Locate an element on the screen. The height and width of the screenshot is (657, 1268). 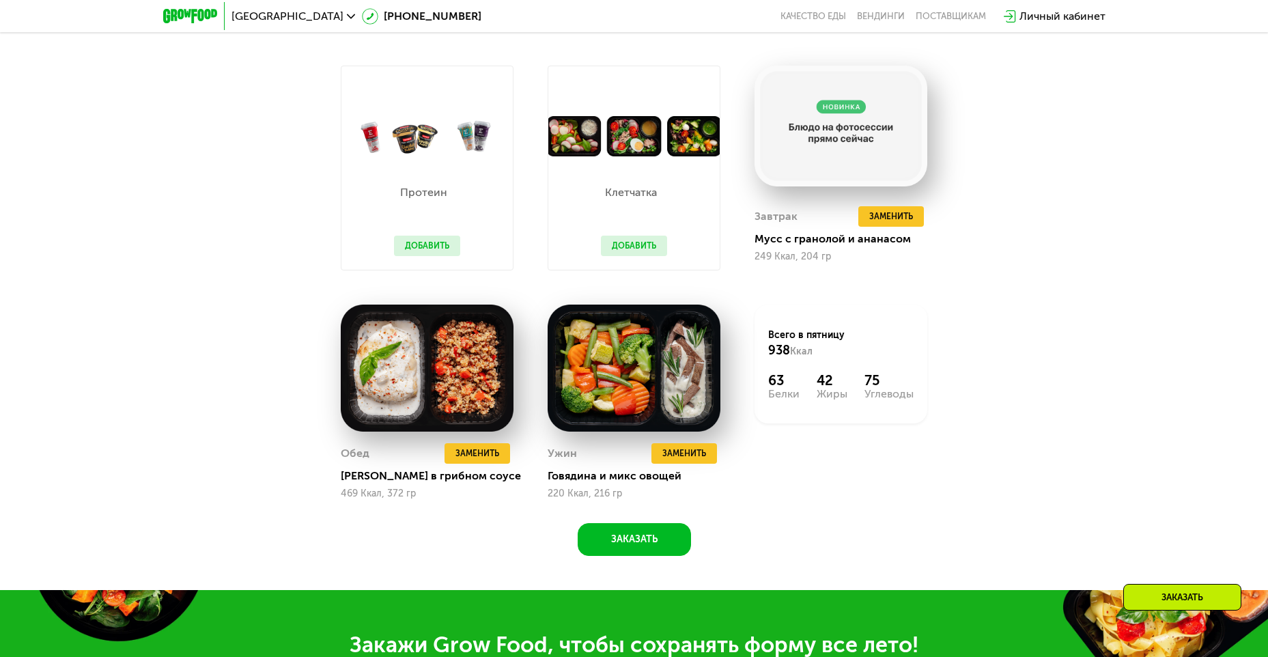
div: Углеводы is located at coordinates (889, 394).